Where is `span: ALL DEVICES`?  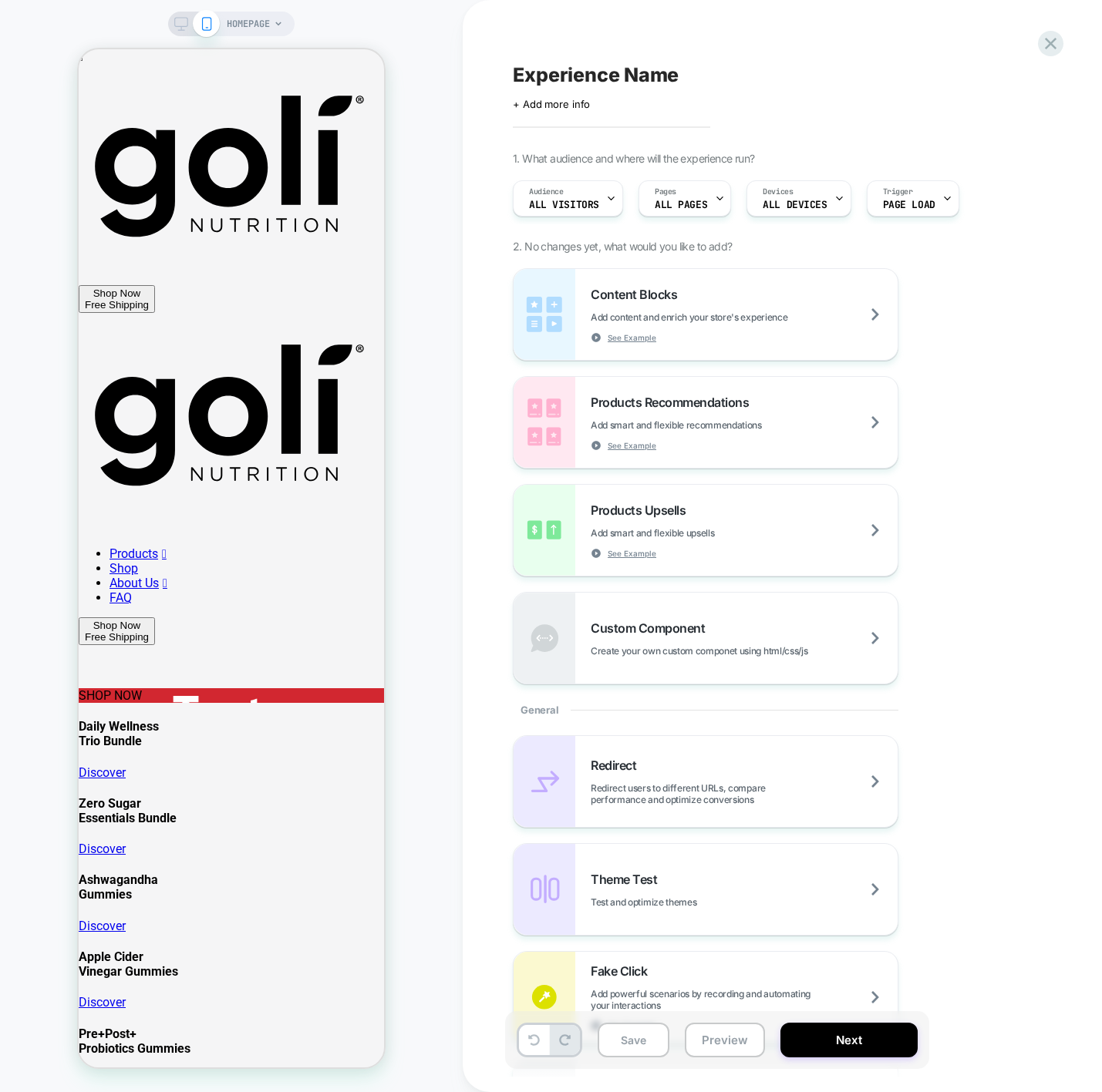 span: ALL DEVICES is located at coordinates (794, 205).